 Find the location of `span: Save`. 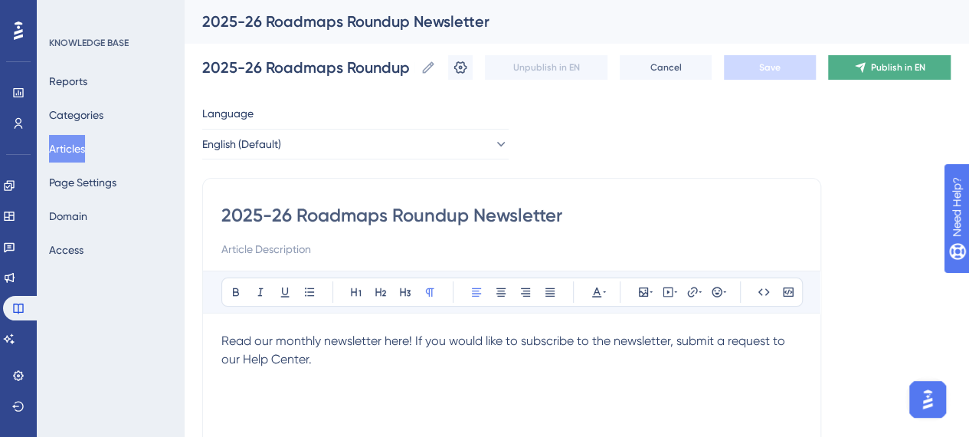

span: Save is located at coordinates (770, 67).